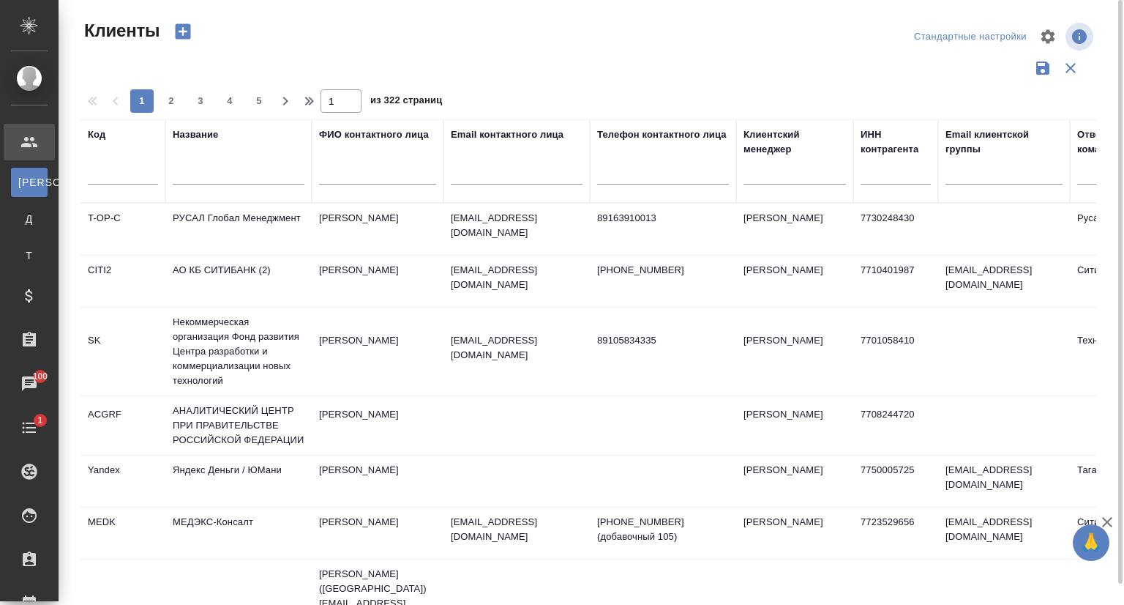 The width and height of the screenshot is (1124, 605). I want to click on td: MEDK, so click(123, 533).